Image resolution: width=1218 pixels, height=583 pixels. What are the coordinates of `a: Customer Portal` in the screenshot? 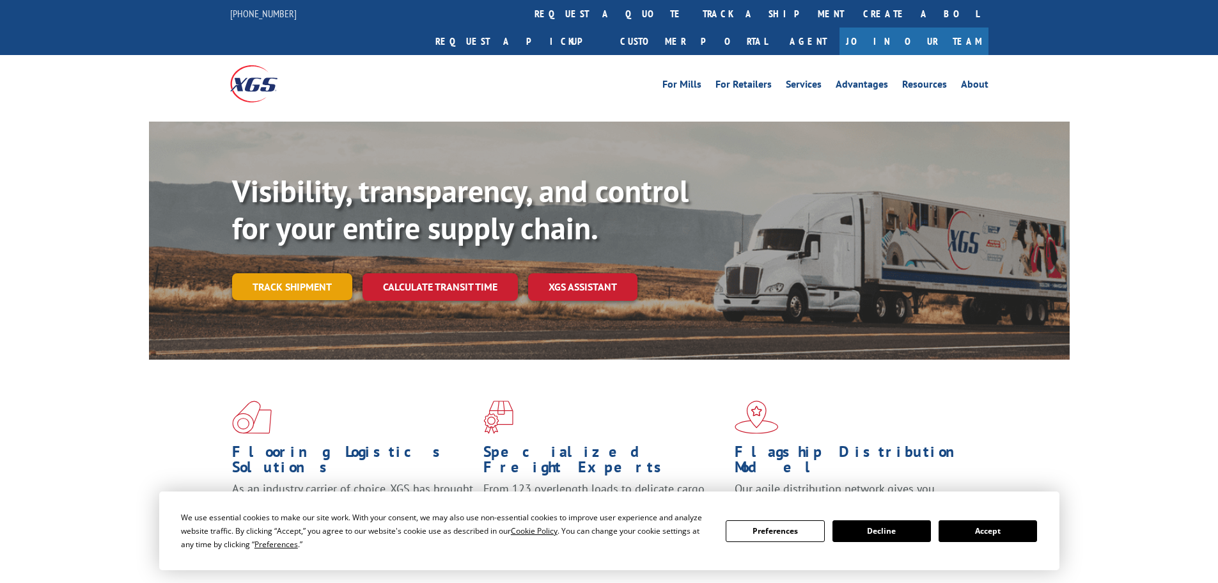 It's located at (694, 41).